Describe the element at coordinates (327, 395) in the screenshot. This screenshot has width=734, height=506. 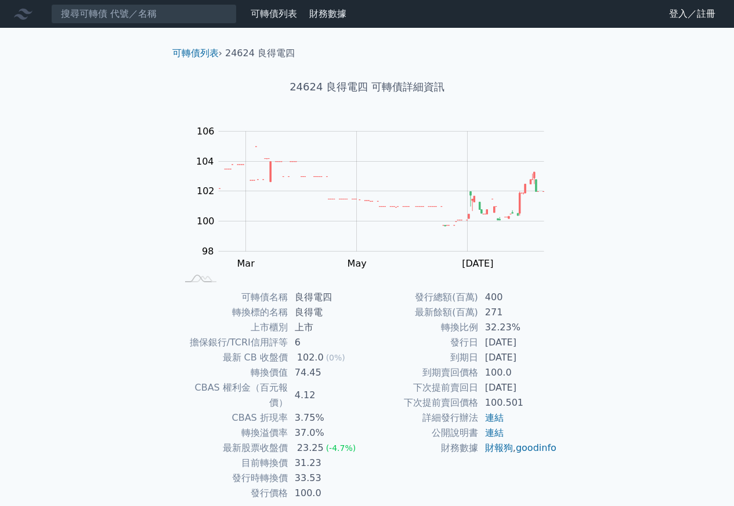
I see `td: 4.12` at that location.